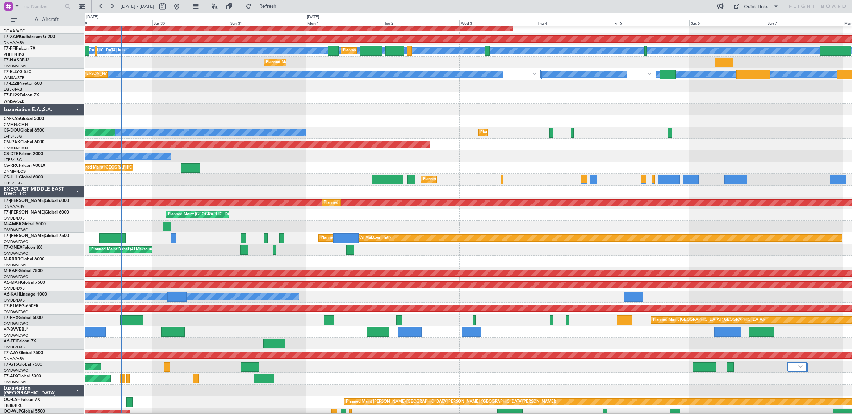  What do you see at coordinates (498, 23) in the screenshot?
I see `div: Wed 3` at bounding box center [498, 23].